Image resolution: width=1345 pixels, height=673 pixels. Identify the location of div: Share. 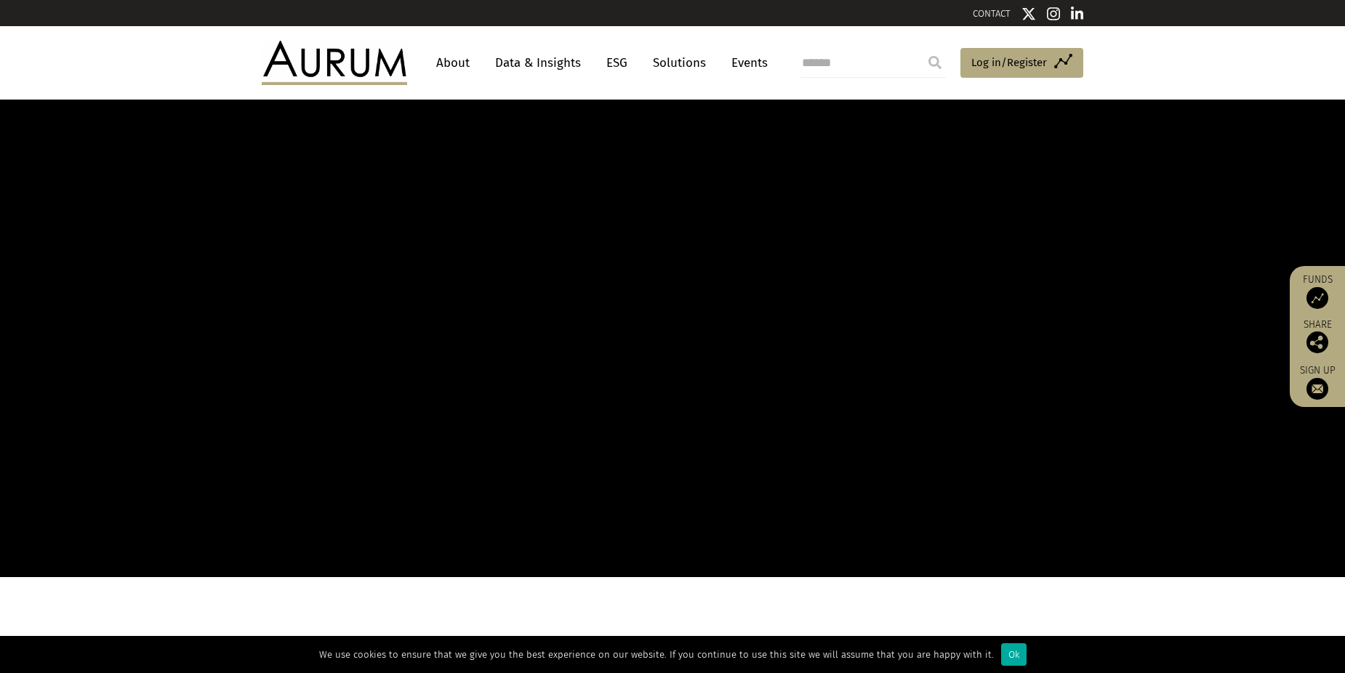
(1317, 337).